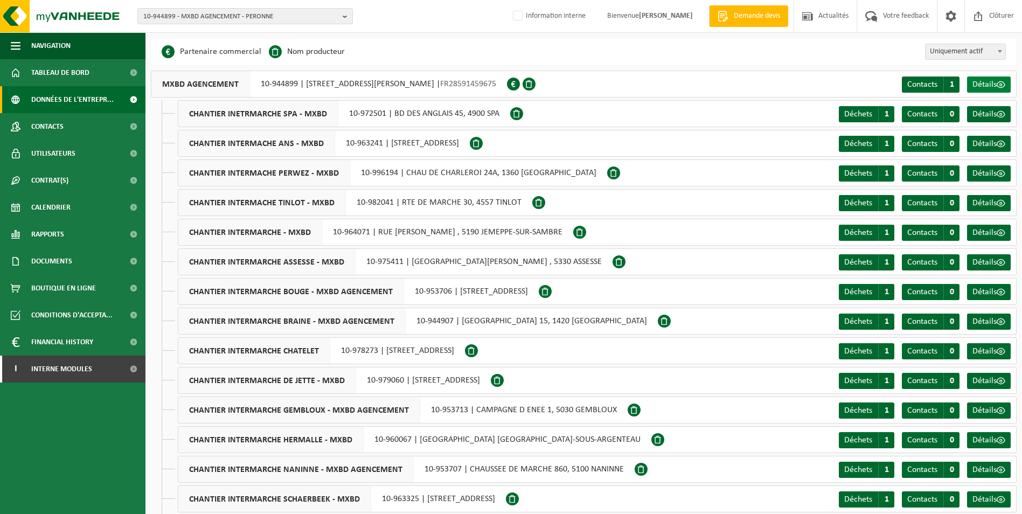 This screenshot has width=1022, height=514. I want to click on span: CHANTIER INTERMARCHE DE JETTE - MXBD, so click(267, 380).